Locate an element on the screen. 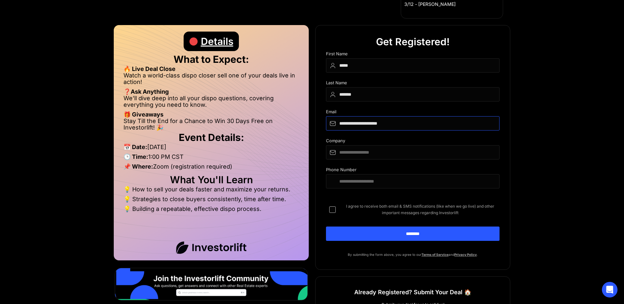 This screenshot has width=624, height=304. strong: 📌 Where: is located at coordinates (138, 166).